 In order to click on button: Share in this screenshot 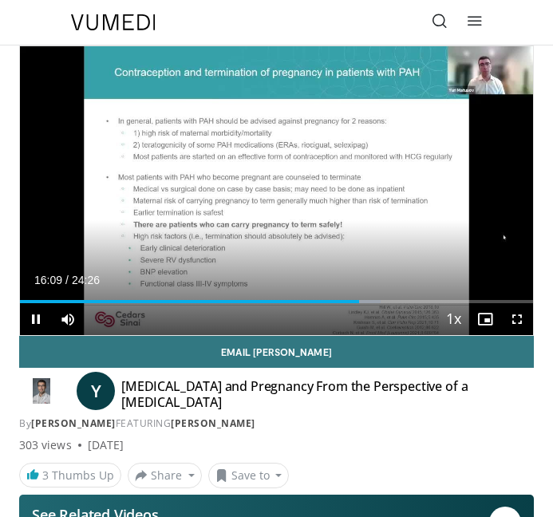, I will do `click(164, 476)`.